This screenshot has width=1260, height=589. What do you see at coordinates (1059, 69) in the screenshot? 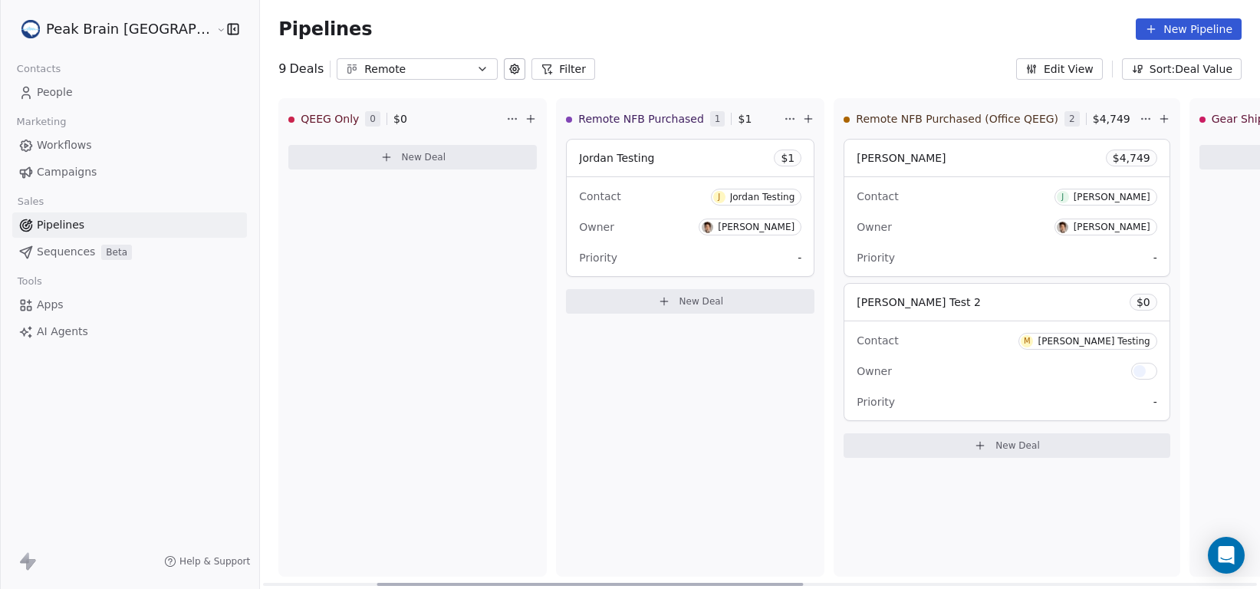
I see `button: Edit View` at bounding box center [1059, 69].